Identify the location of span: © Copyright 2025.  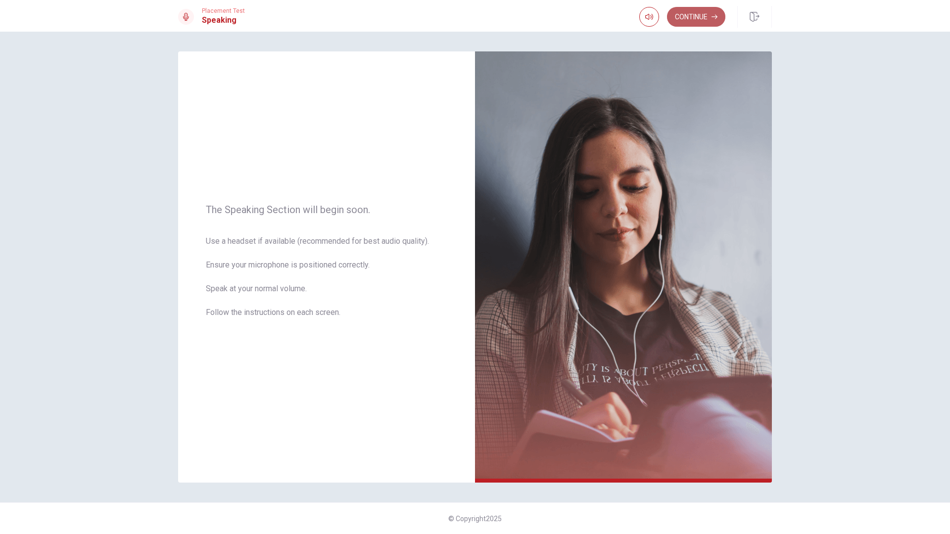
(475, 519).